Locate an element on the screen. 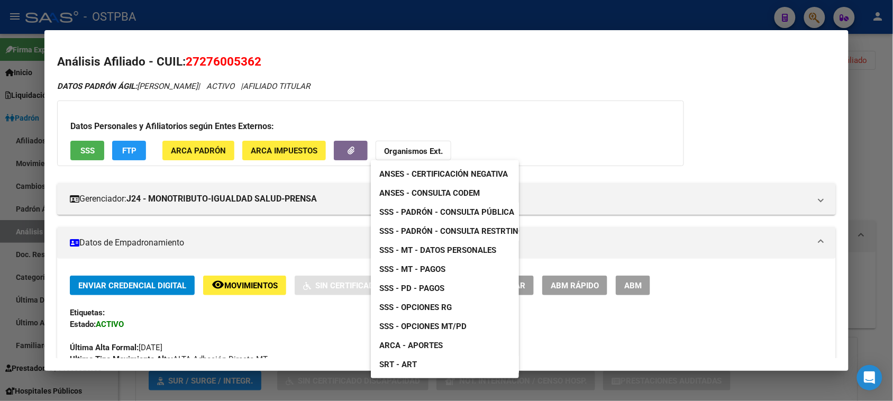  a: SSS - Padrón - Consulta Pública is located at coordinates (446, 212).